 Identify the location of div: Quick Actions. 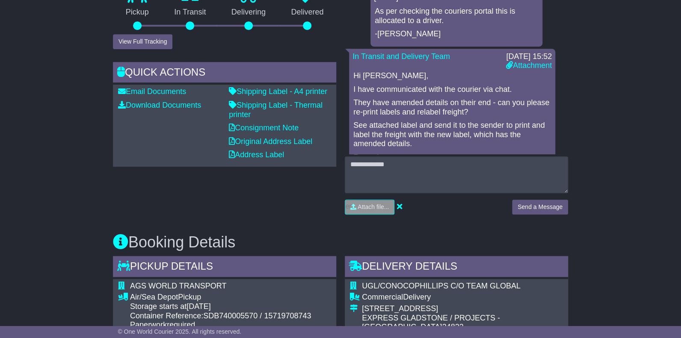
(225, 74).